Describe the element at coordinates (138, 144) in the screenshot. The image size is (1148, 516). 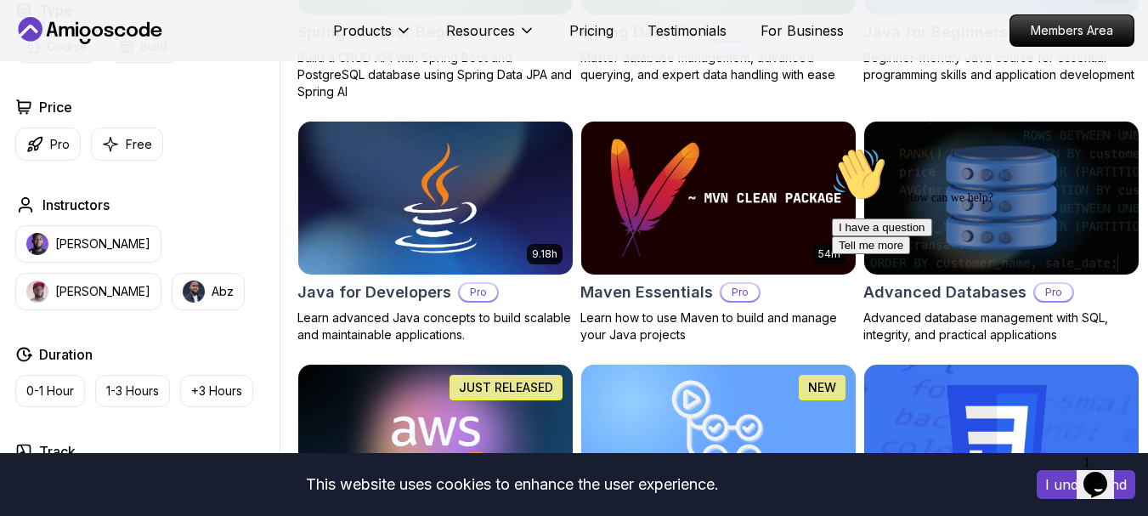
I see `p: Free` at that location.